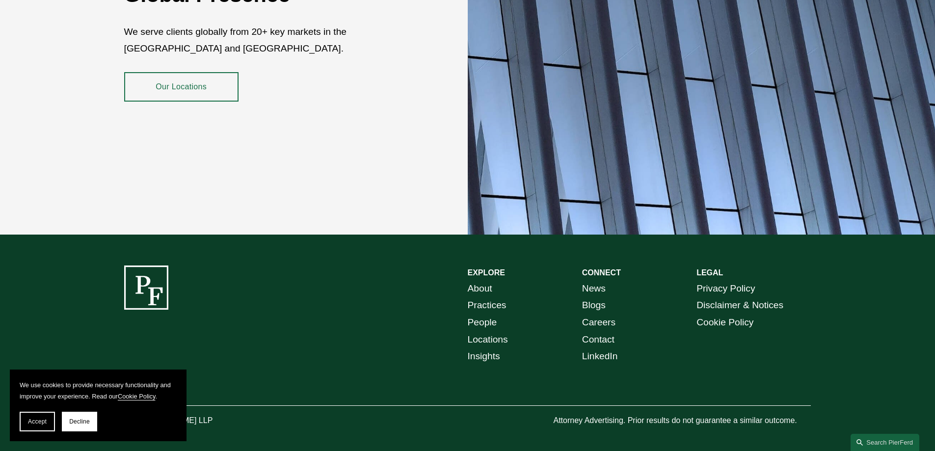 This screenshot has width=935, height=451. Describe the element at coordinates (740, 305) in the screenshot. I see `a: Disclaimer & Notices` at that location.